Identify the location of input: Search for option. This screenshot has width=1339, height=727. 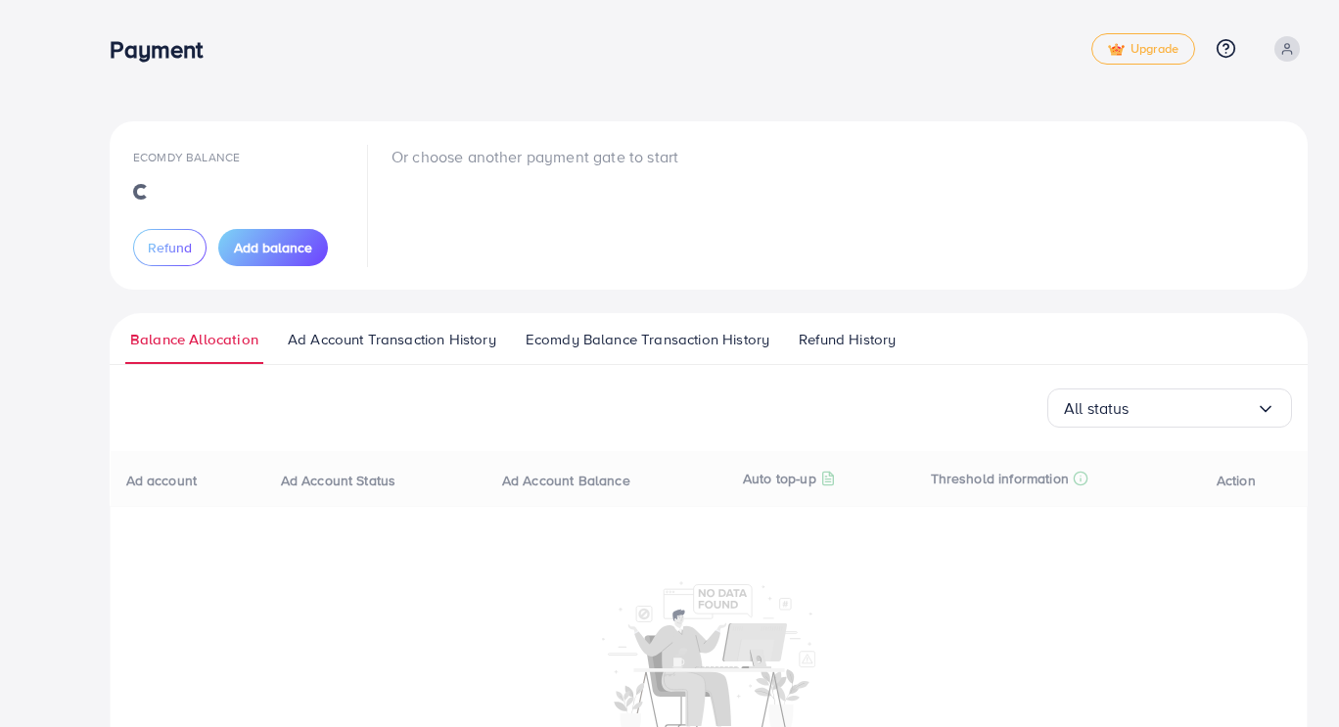
(1192, 408).